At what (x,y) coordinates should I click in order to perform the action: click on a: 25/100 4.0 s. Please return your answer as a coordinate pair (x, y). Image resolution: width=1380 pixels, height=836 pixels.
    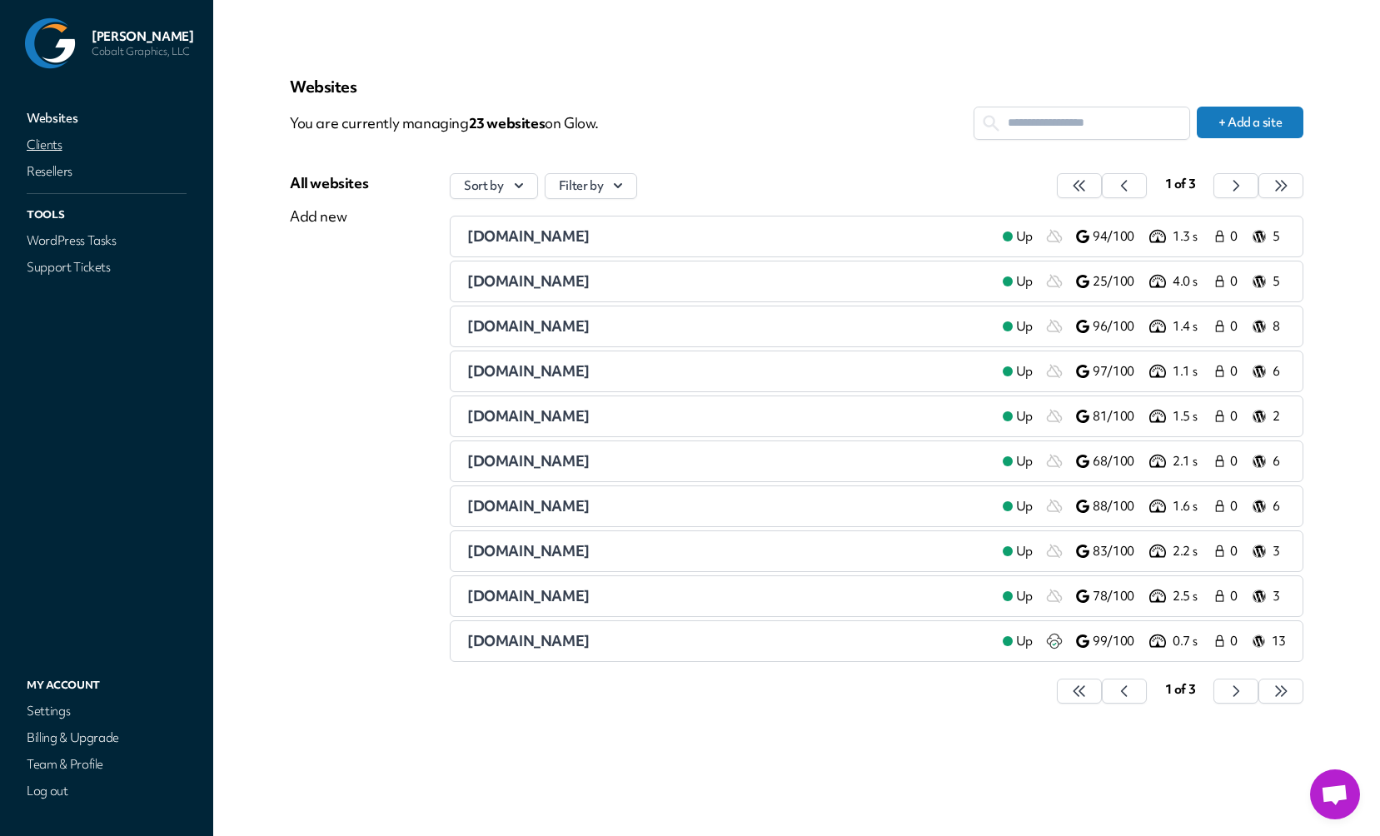
    Looking at the image, I should click on (1144, 281).